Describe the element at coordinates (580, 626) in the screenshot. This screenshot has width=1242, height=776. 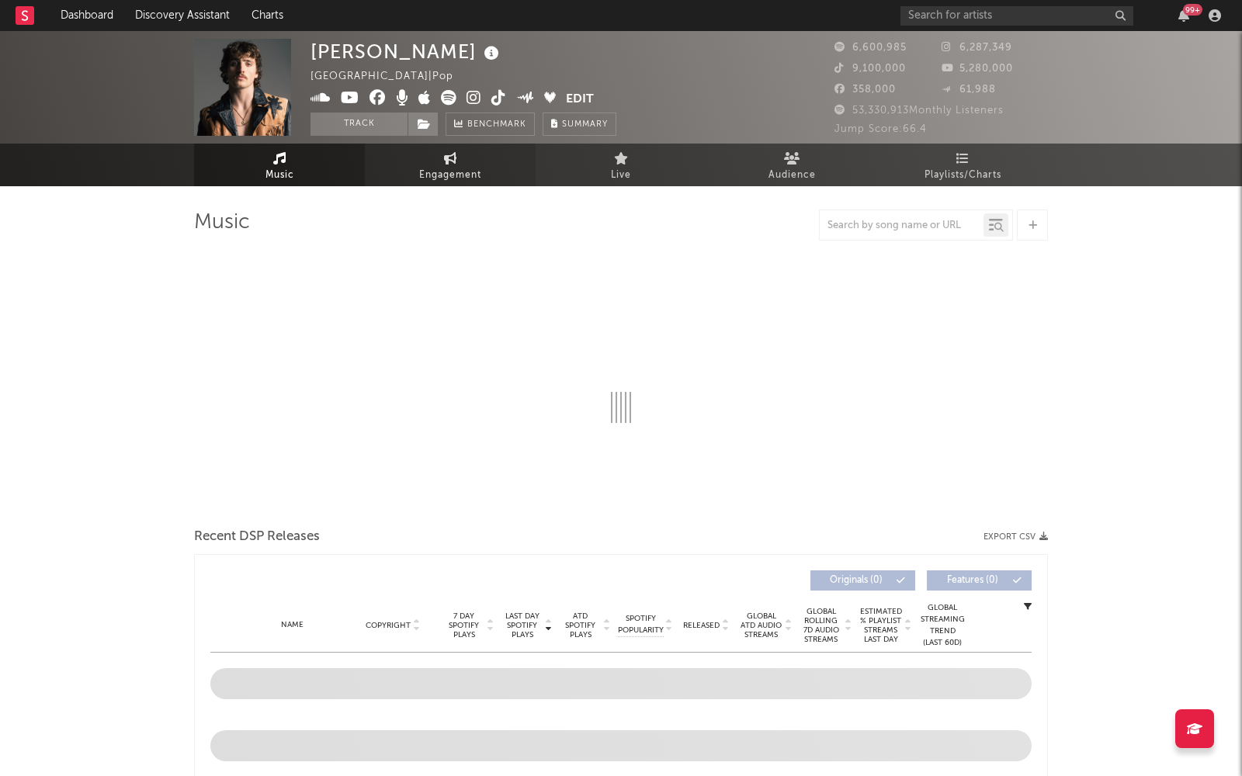
I see `span: ATD Spotify Plays` at that location.